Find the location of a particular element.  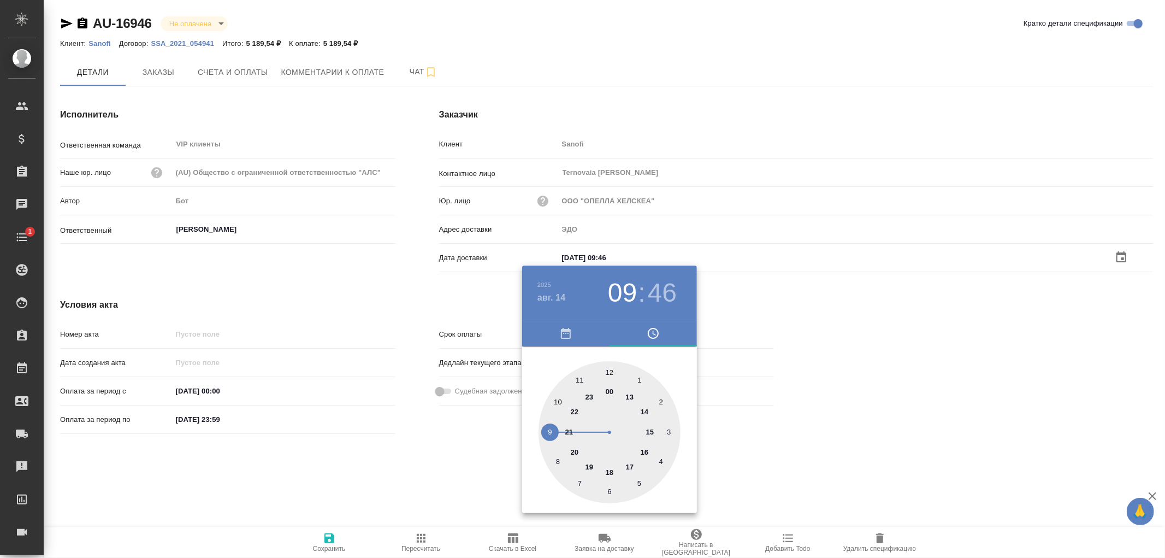

button: 46 is located at coordinates (662, 293).